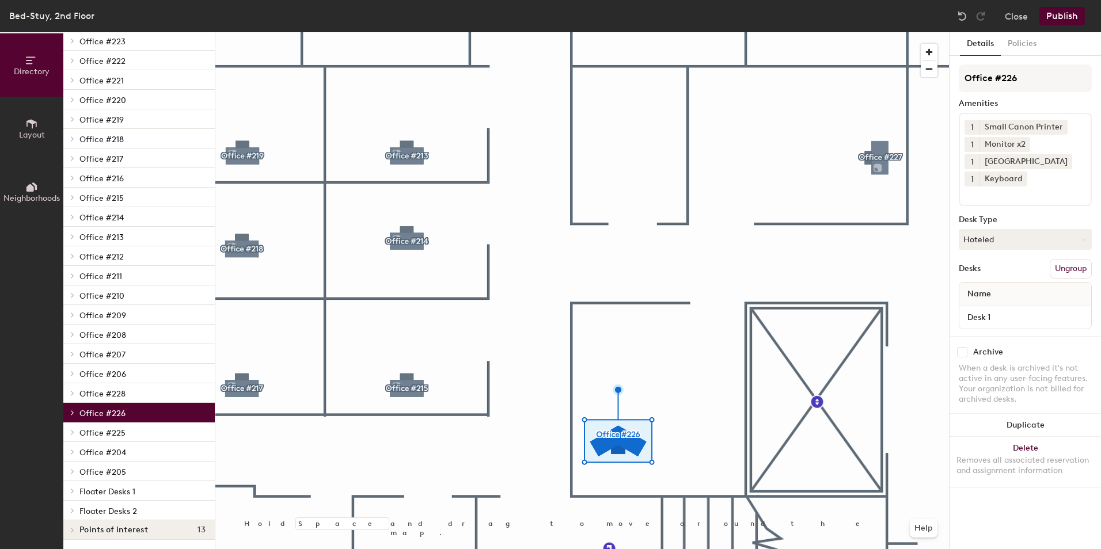  I want to click on img: Undo, so click(962, 16).